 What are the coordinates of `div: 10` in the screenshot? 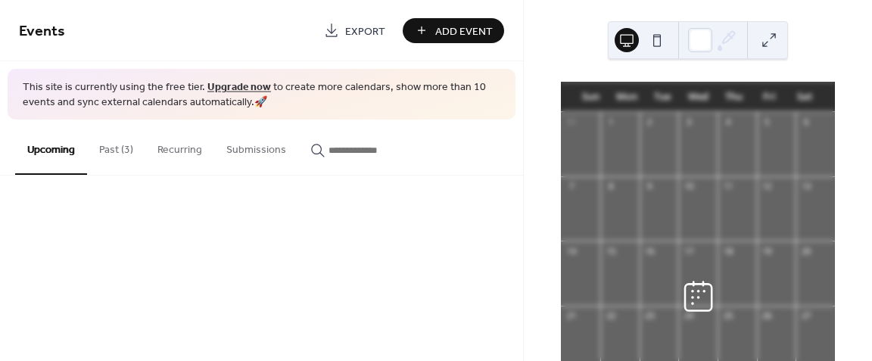 It's located at (688, 186).